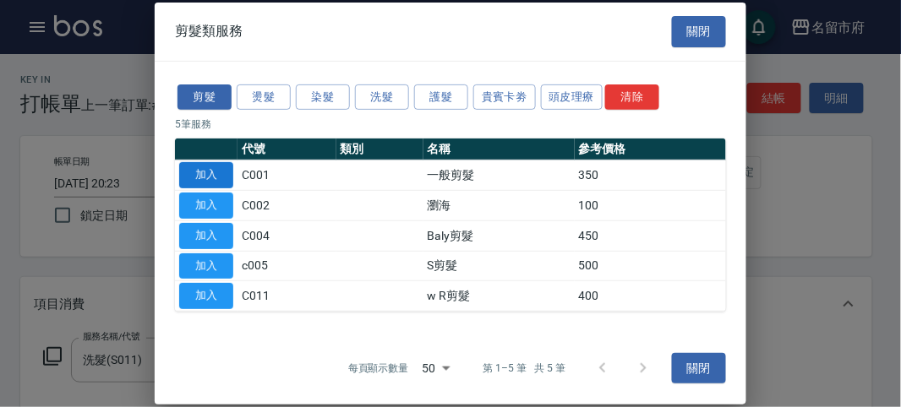 This screenshot has height=407, width=901. Describe the element at coordinates (572, 96) in the screenshot. I see `button: 頭皮理療` at that location.